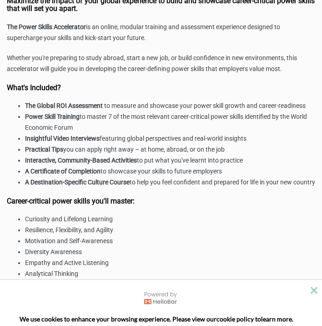 This screenshot has height=326, width=322. What do you see at coordinates (64, 106) in the screenshot?
I see `strong: The Global ROI Assessment` at bounding box center [64, 106].